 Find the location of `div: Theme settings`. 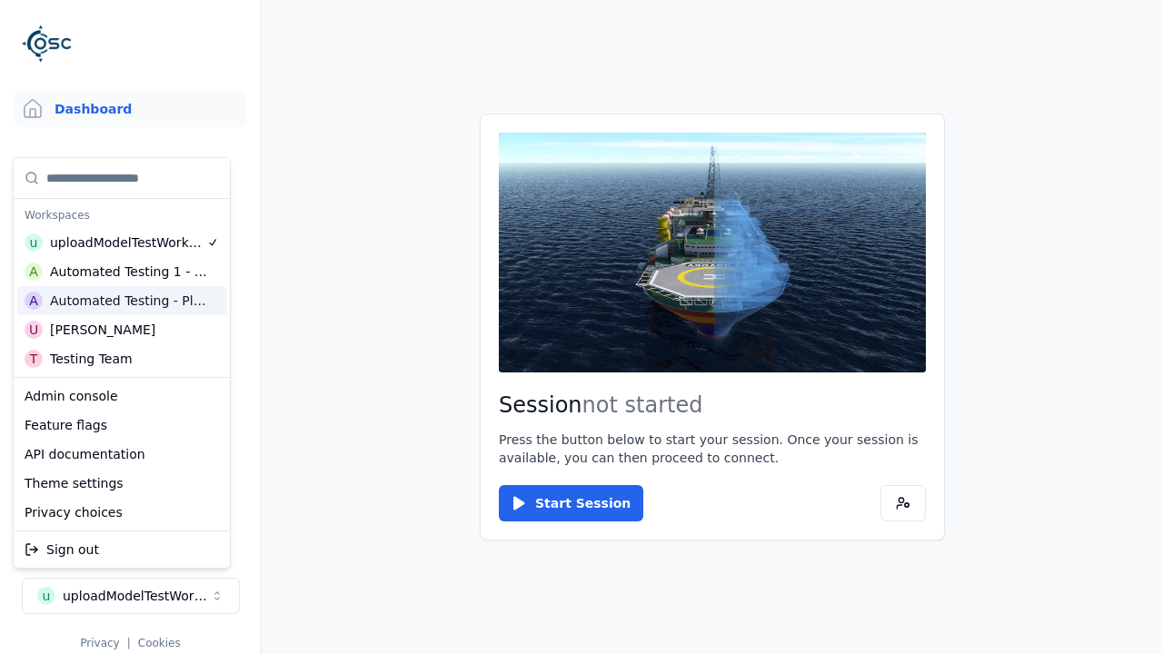

div: Theme settings is located at coordinates (122, 483).